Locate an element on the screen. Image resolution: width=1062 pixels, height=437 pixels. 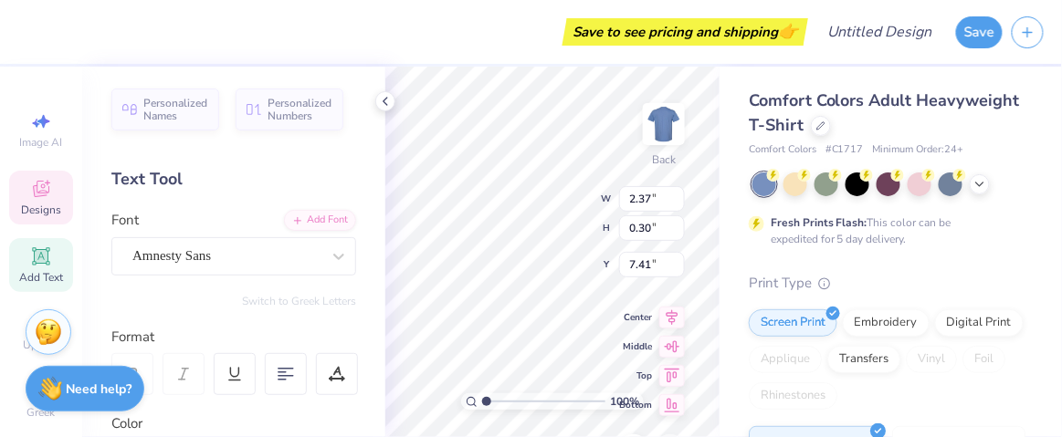
span: Center is located at coordinates (636, 318).